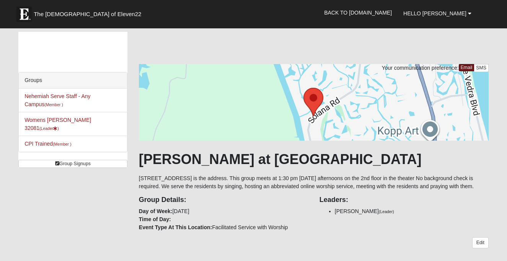  What do you see at coordinates (57, 100) in the screenshot?
I see `a: Nehemiah Serve Staff - Any Campus(Member )` at bounding box center [57, 100].